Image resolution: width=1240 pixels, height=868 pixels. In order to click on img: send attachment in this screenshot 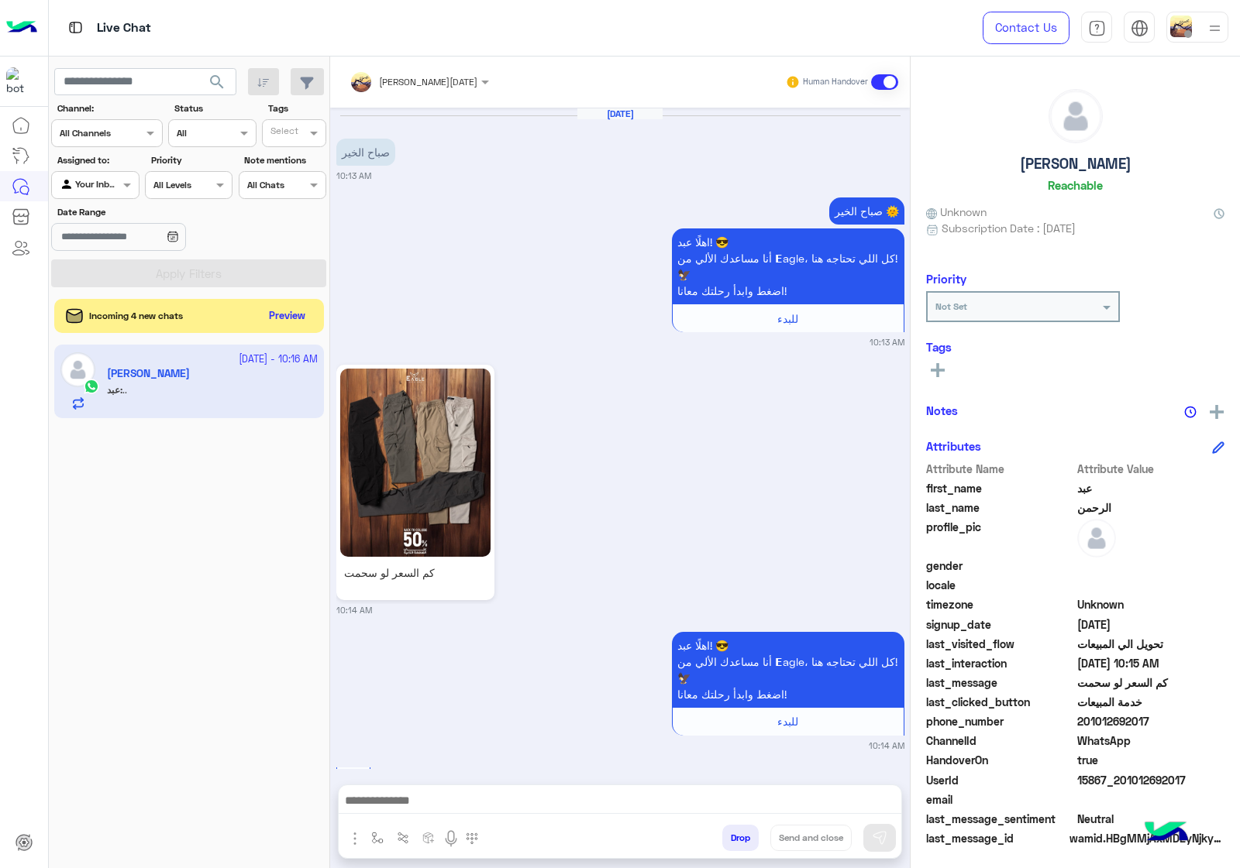, I will do `click(355, 839)`.